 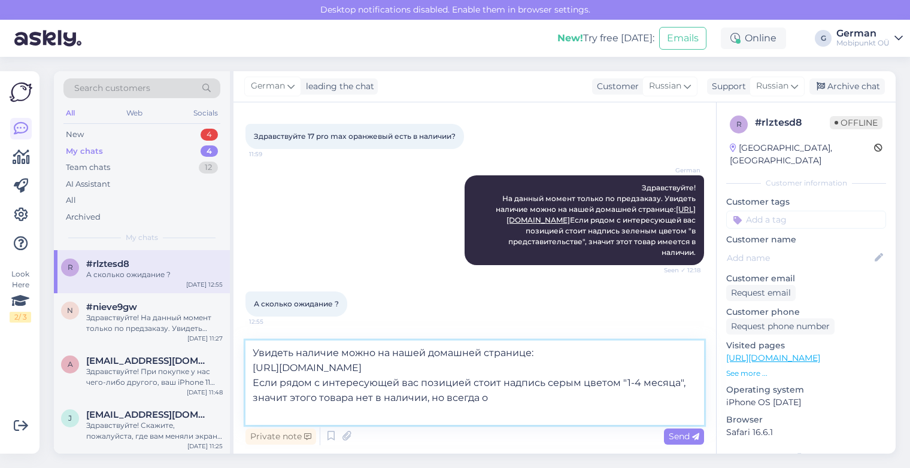 I want to click on div: 2 / 3, so click(x=20, y=317).